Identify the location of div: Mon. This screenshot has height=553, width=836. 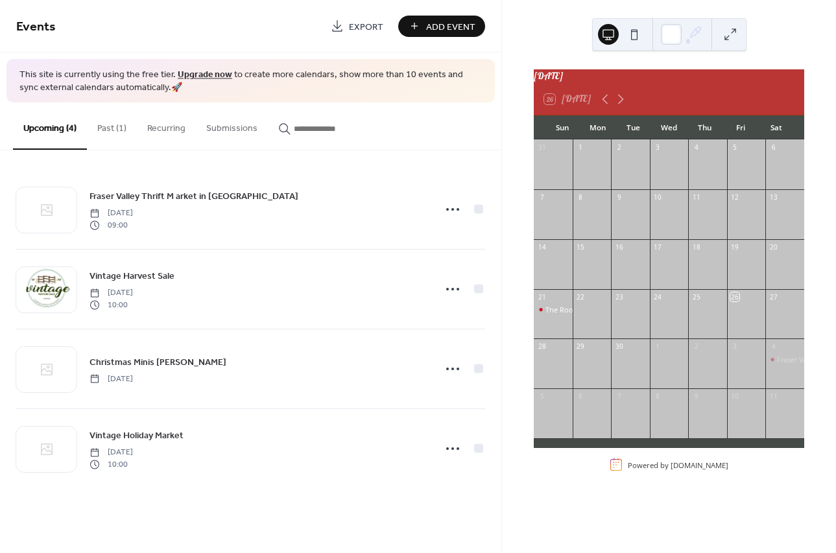
(597, 128).